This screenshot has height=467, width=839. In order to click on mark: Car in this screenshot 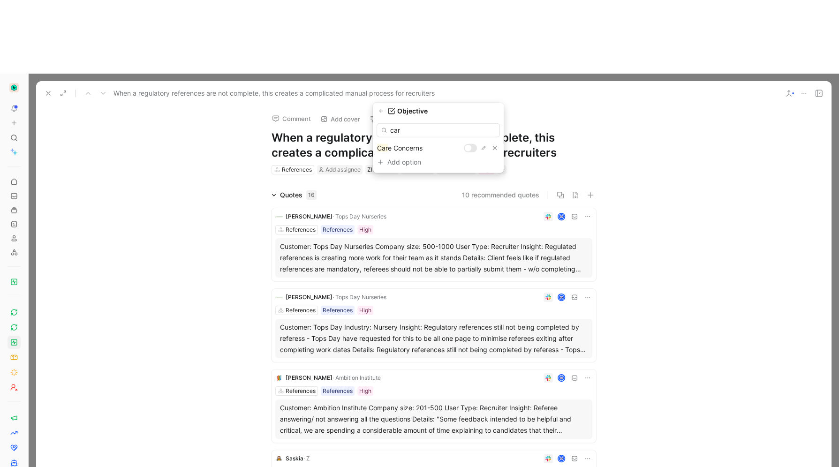, I will do `click(382, 148)`.